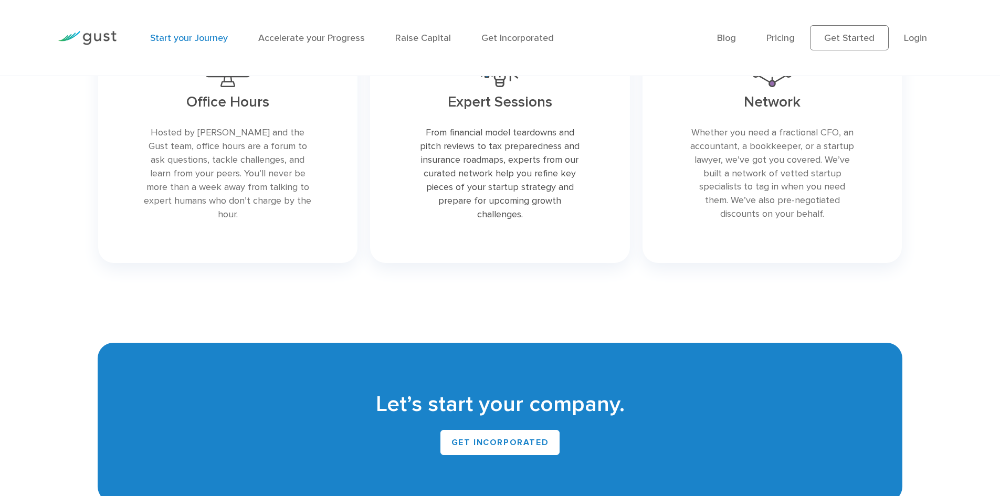 This screenshot has width=1000, height=496. What do you see at coordinates (500, 405) in the screenshot?
I see `h2: Let’s start your company.` at bounding box center [500, 405].